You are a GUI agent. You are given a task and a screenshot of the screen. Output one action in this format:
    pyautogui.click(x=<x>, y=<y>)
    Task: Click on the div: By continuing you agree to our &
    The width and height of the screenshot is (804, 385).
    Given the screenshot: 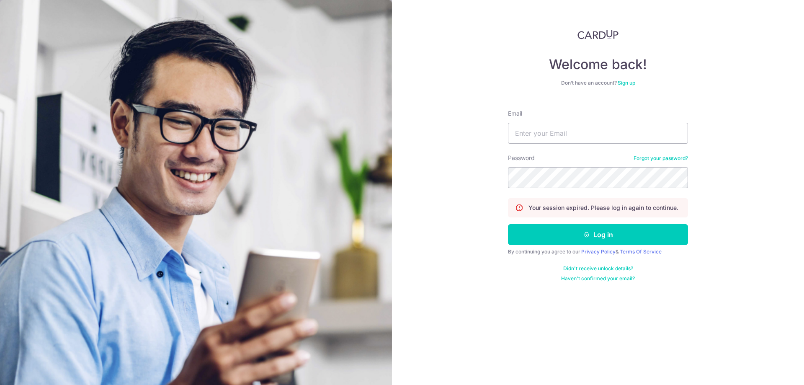 What is the action you would take?
    pyautogui.click(x=598, y=252)
    